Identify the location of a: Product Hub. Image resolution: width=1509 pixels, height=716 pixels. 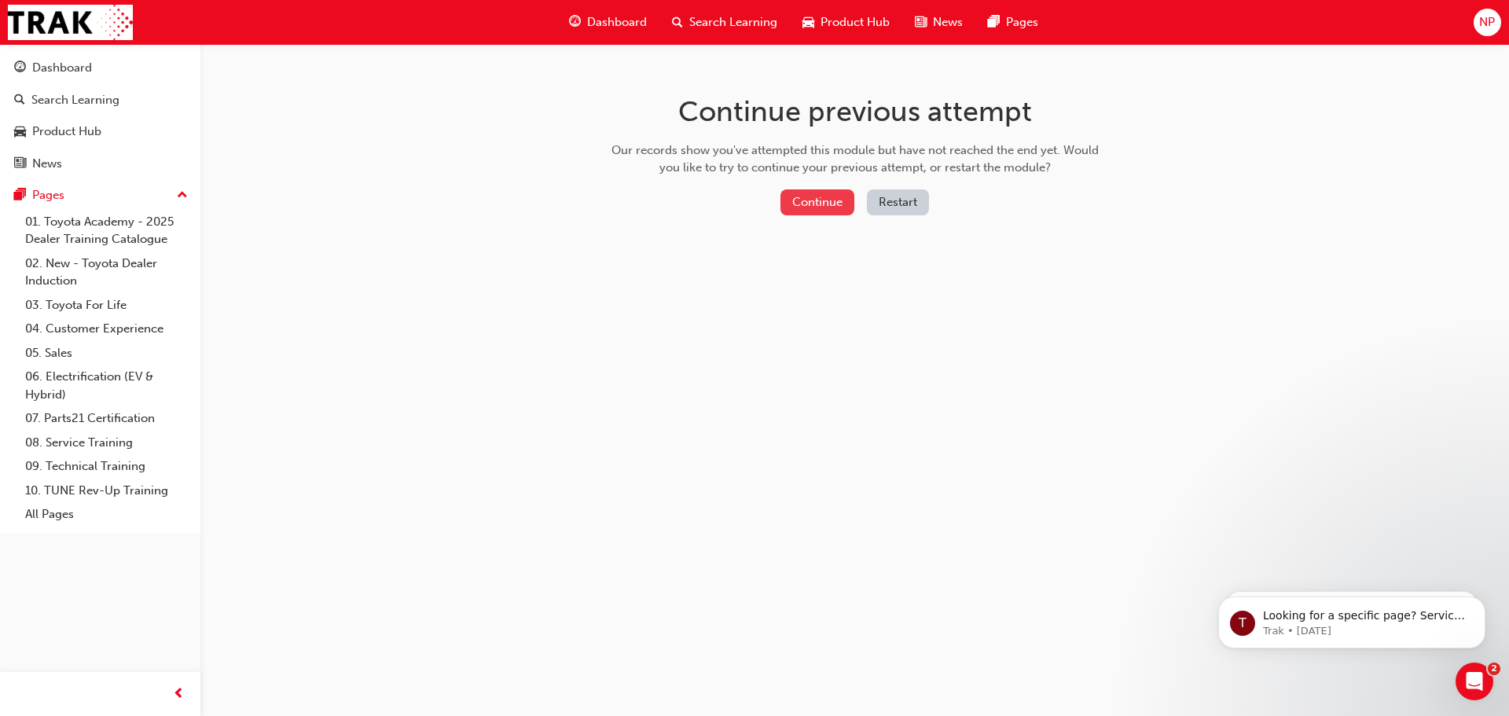
(100, 131).